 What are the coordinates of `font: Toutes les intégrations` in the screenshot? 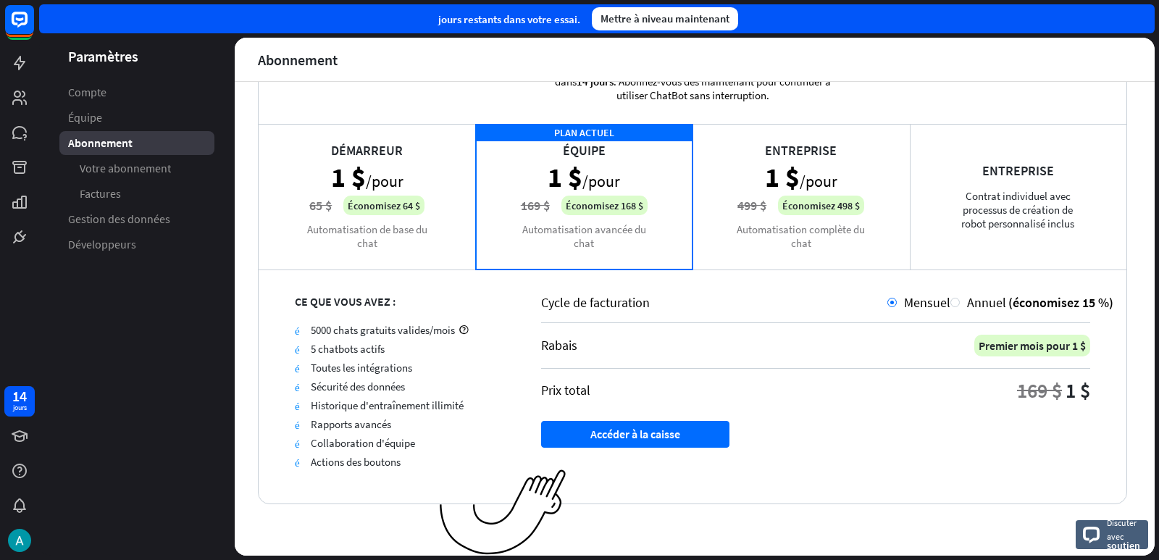 It's located at (362, 367).